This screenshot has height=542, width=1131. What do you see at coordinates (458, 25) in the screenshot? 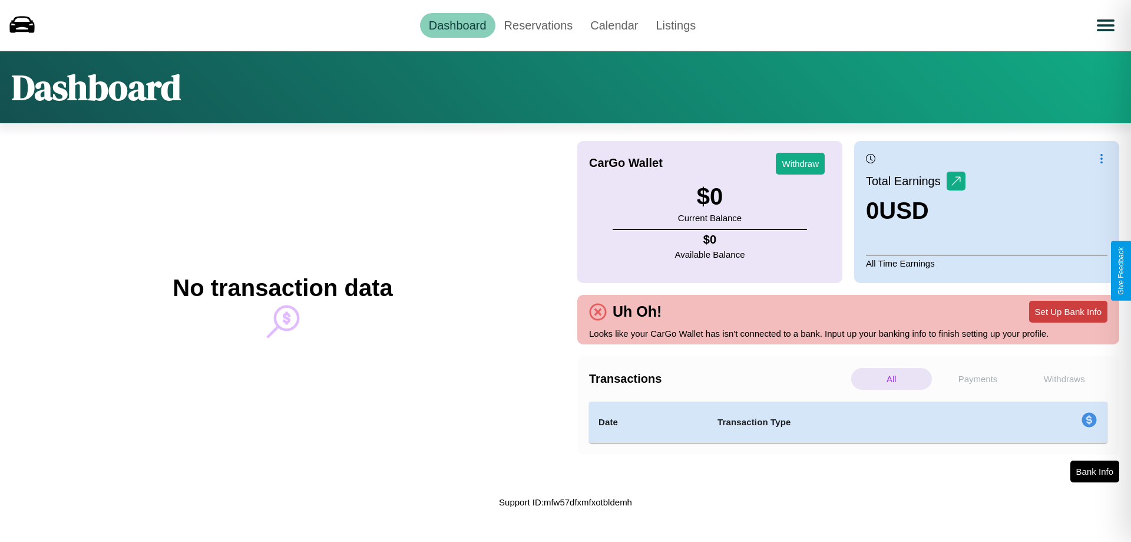
I see `a: Dashboard` at bounding box center [458, 25].